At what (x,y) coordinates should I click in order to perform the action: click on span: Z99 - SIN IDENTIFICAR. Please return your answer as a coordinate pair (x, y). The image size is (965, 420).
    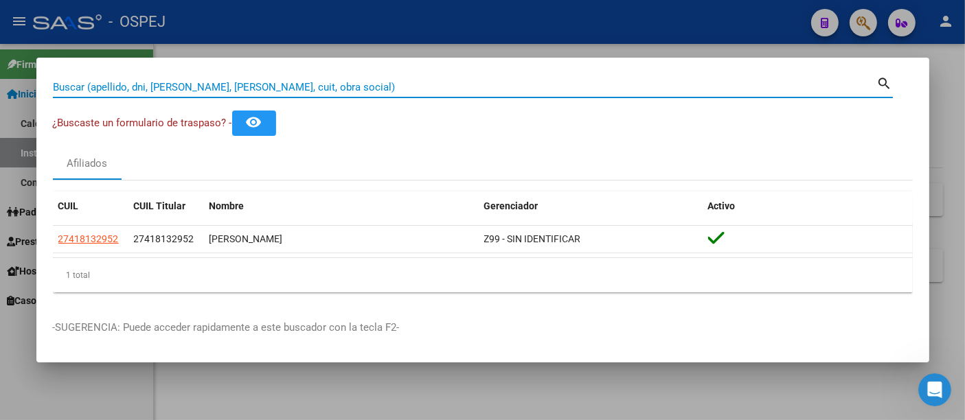
    Looking at the image, I should click on (532, 239).